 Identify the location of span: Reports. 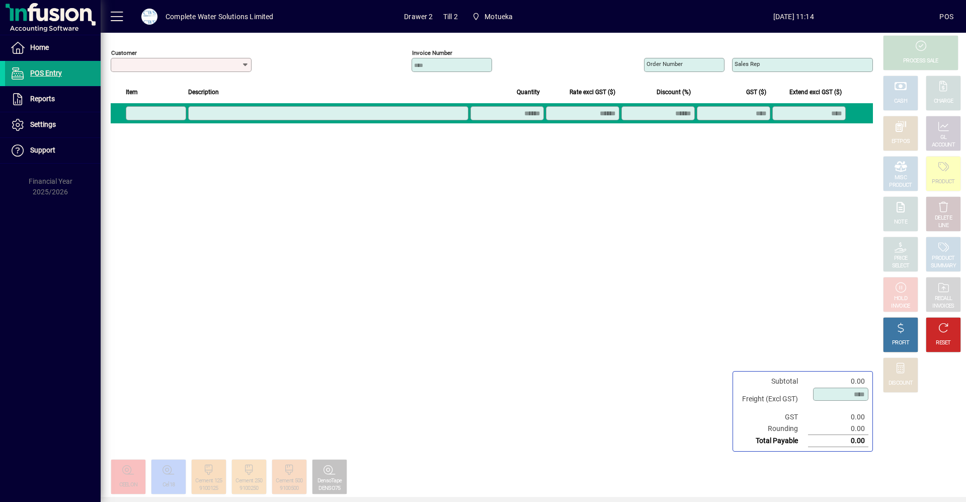
(42, 99).